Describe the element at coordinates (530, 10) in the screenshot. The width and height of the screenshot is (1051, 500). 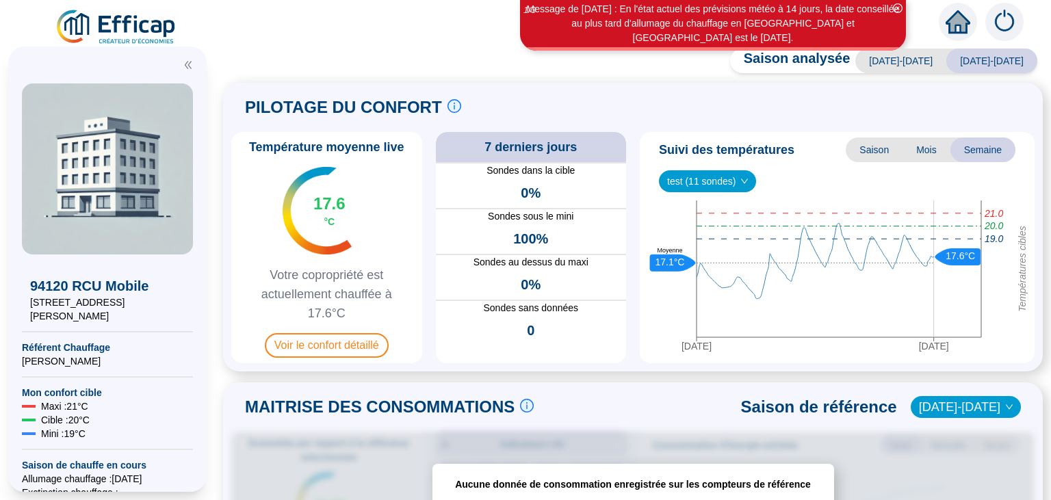
I see `i: 1 / 3` at that location.